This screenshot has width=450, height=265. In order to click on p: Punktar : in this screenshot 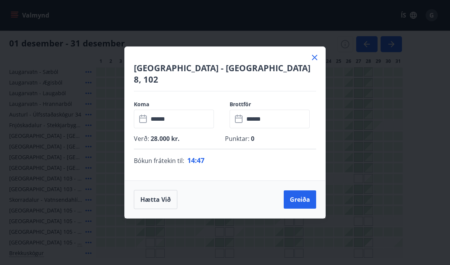, I will do `click(270, 139)`.